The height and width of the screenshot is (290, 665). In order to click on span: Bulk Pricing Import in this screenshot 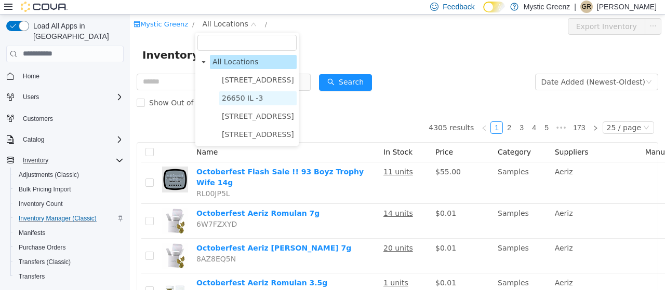, I will do `click(45, 189)`.